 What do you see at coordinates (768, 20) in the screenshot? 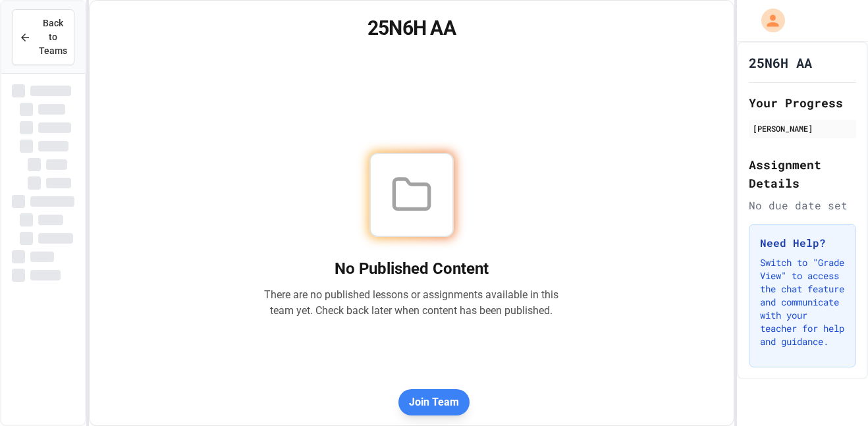
I see `div: My Account` at bounding box center [768, 20].